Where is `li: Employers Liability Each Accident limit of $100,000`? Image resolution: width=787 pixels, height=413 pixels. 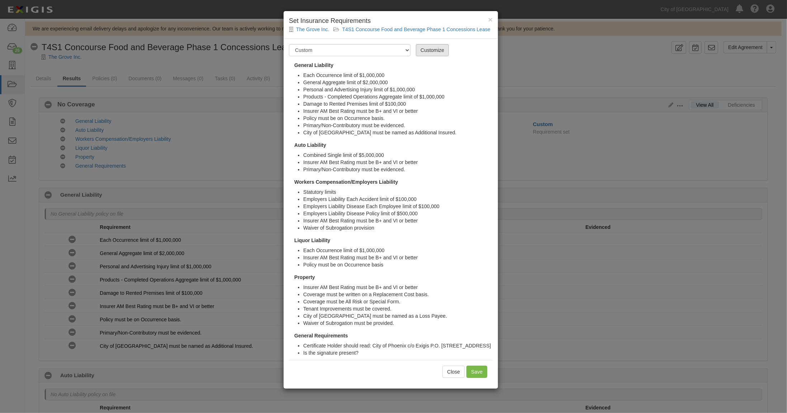 li: Employers Liability Each Accident limit of $100,000 is located at coordinates (398, 199).